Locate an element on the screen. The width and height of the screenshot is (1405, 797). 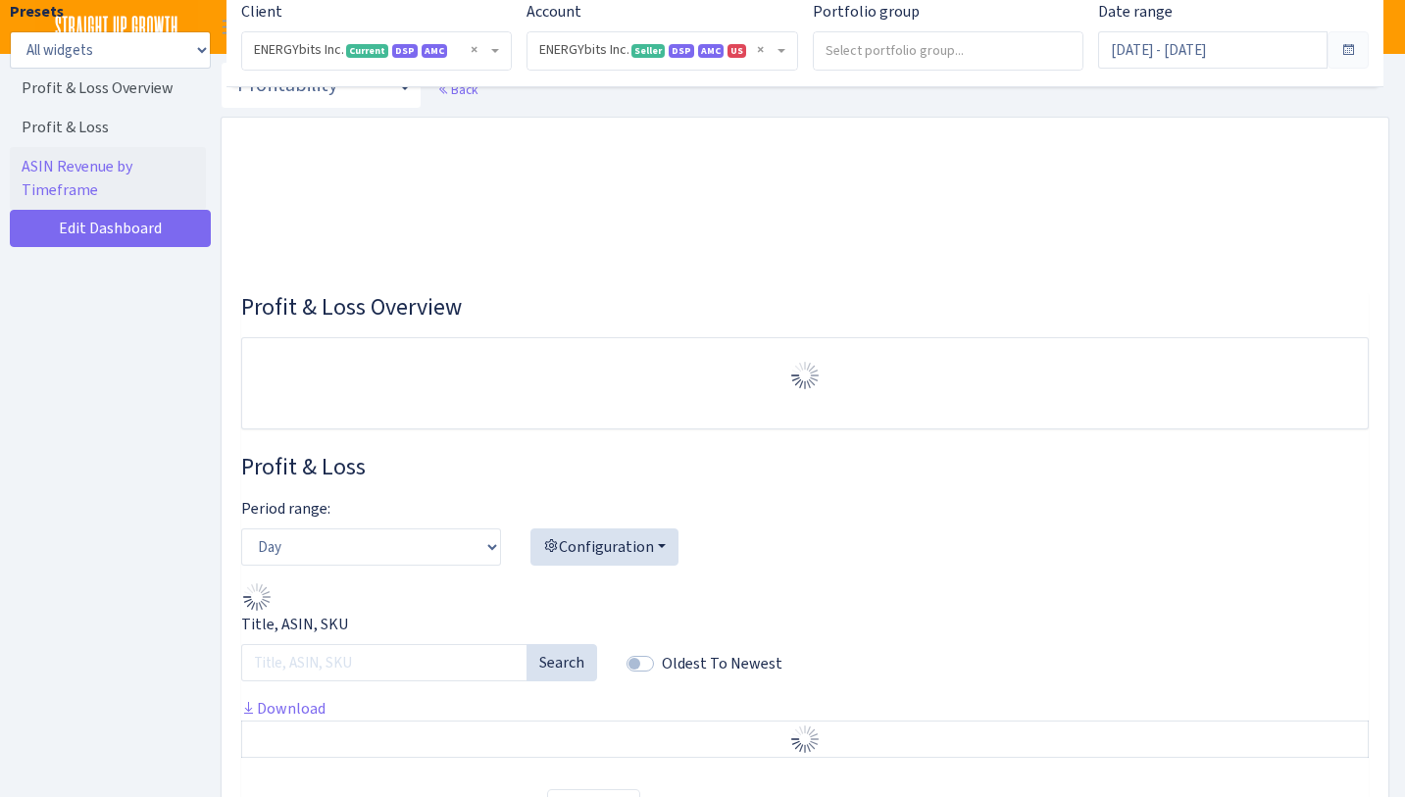
input: Title, ASIN, SKU is located at coordinates (384, 663).